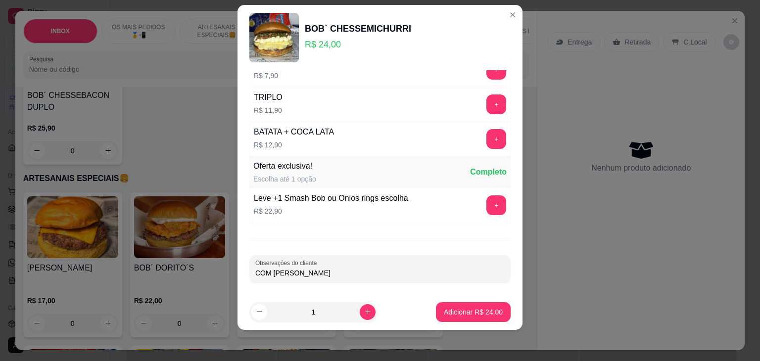 The width and height of the screenshot is (760, 361). I want to click on div: Leve +1 Smash Bob ou Onios rings escolha, so click(331, 198).